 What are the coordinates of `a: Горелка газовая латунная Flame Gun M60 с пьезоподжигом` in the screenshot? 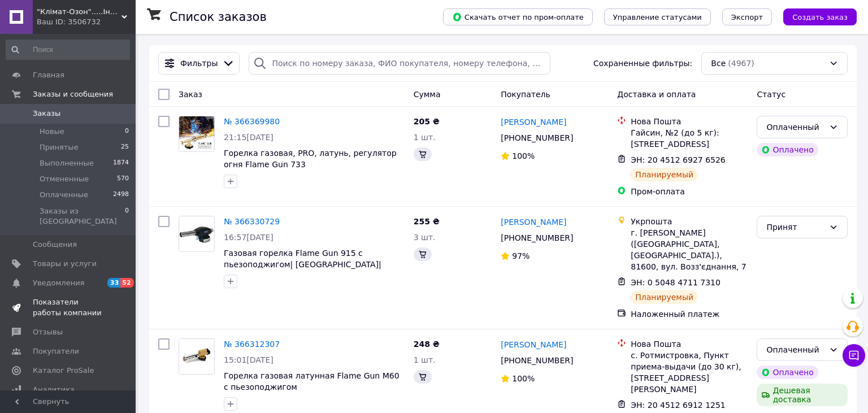 It's located at (311, 382).